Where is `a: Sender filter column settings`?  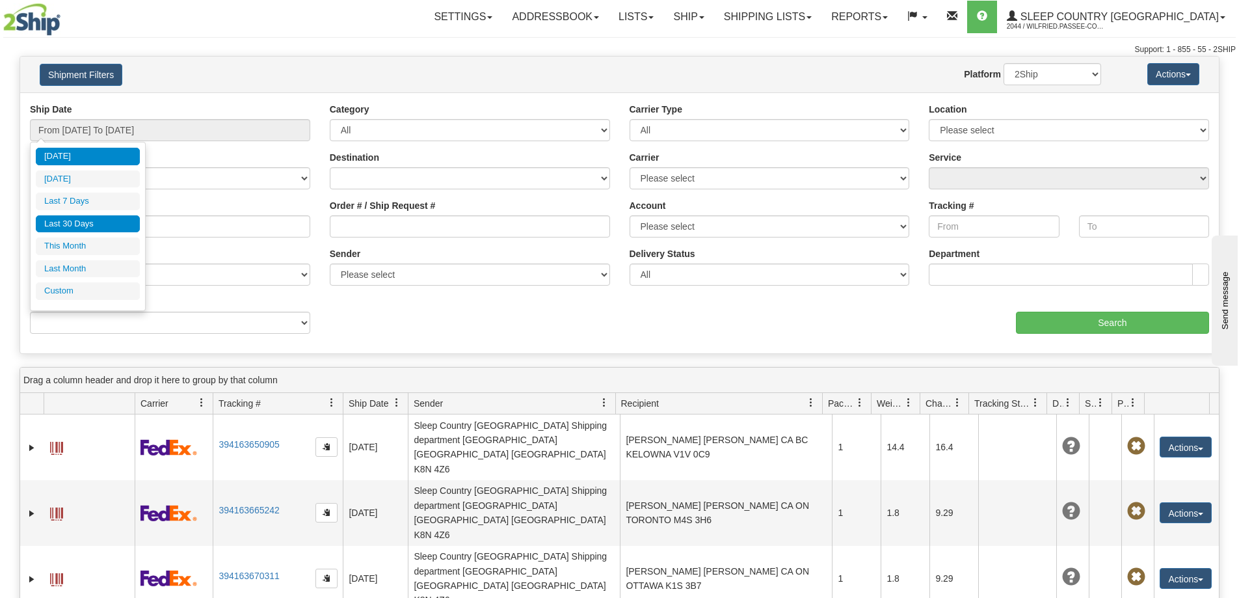 a: Sender filter column settings is located at coordinates (604, 403).